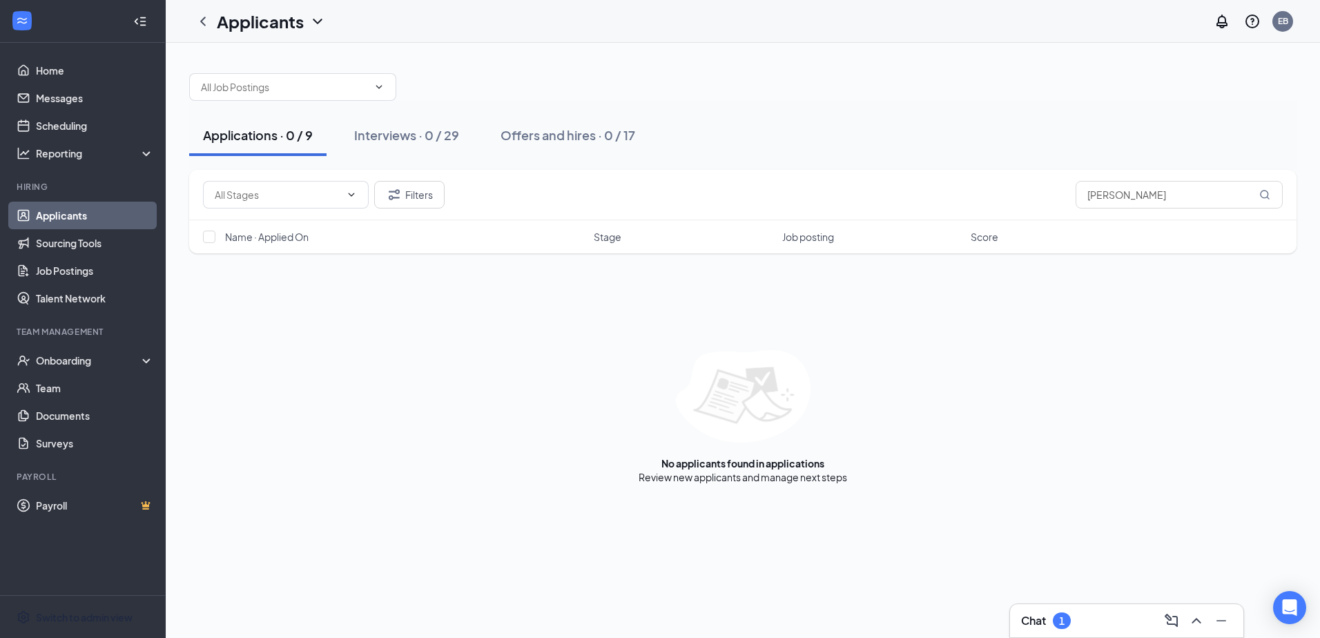 The image size is (1320, 638). Describe the element at coordinates (284, 87) in the screenshot. I see `input: All Job Postings` at that location.